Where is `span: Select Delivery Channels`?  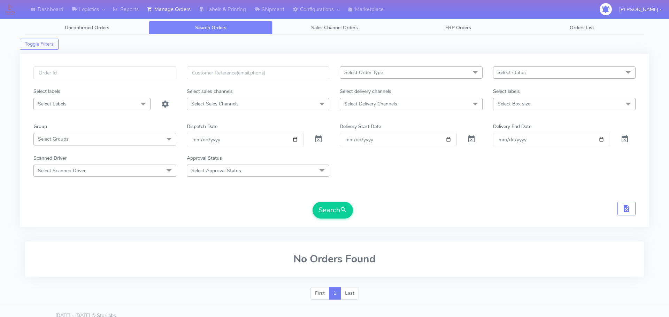 span: Select Delivery Channels is located at coordinates (371, 104).